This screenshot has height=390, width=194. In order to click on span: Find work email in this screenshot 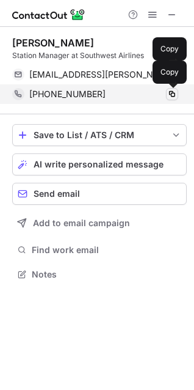, I will do `click(107, 250)`.